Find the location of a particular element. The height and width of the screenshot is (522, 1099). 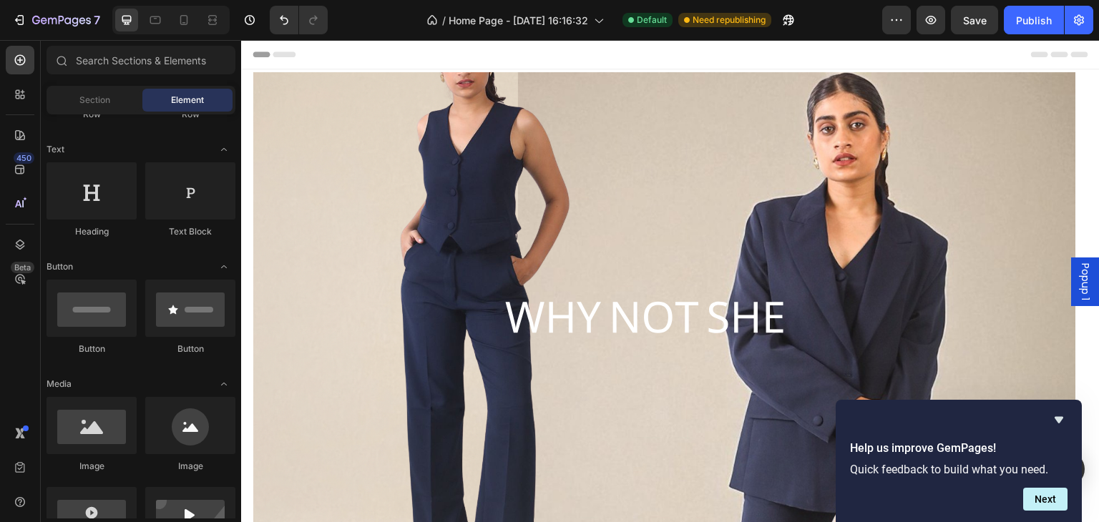

span: Save is located at coordinates (974, 20).